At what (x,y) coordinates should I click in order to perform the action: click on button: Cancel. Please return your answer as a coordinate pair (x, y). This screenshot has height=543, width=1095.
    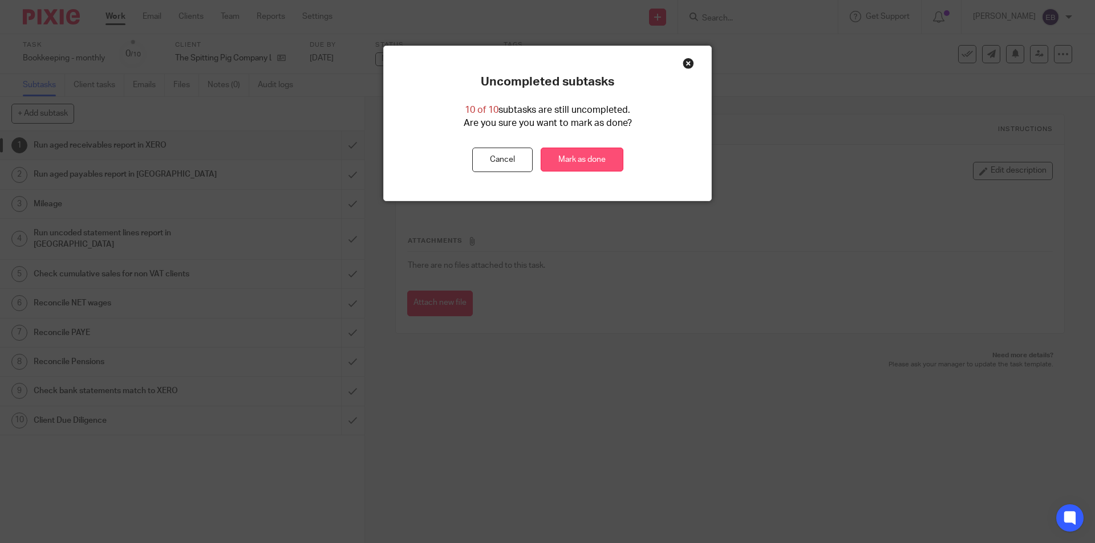
    Looking at the image, I should click on (502, 160).